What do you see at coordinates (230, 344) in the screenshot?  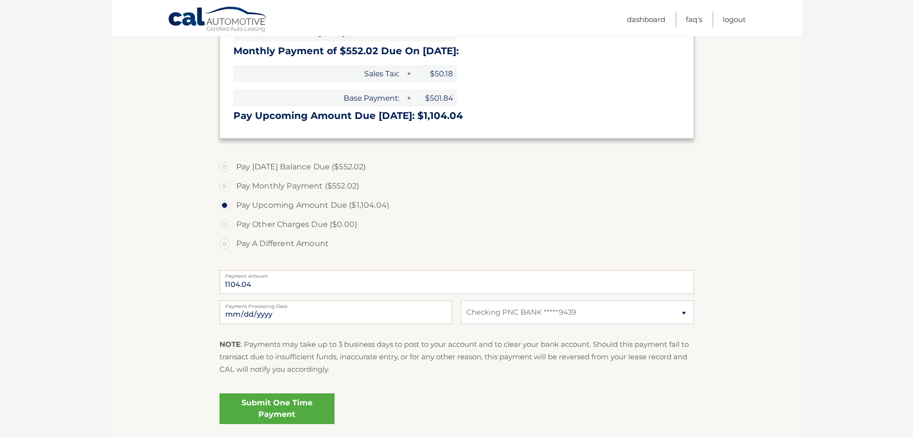 I see `strong: NOTE` at bounding box center [230, 344].